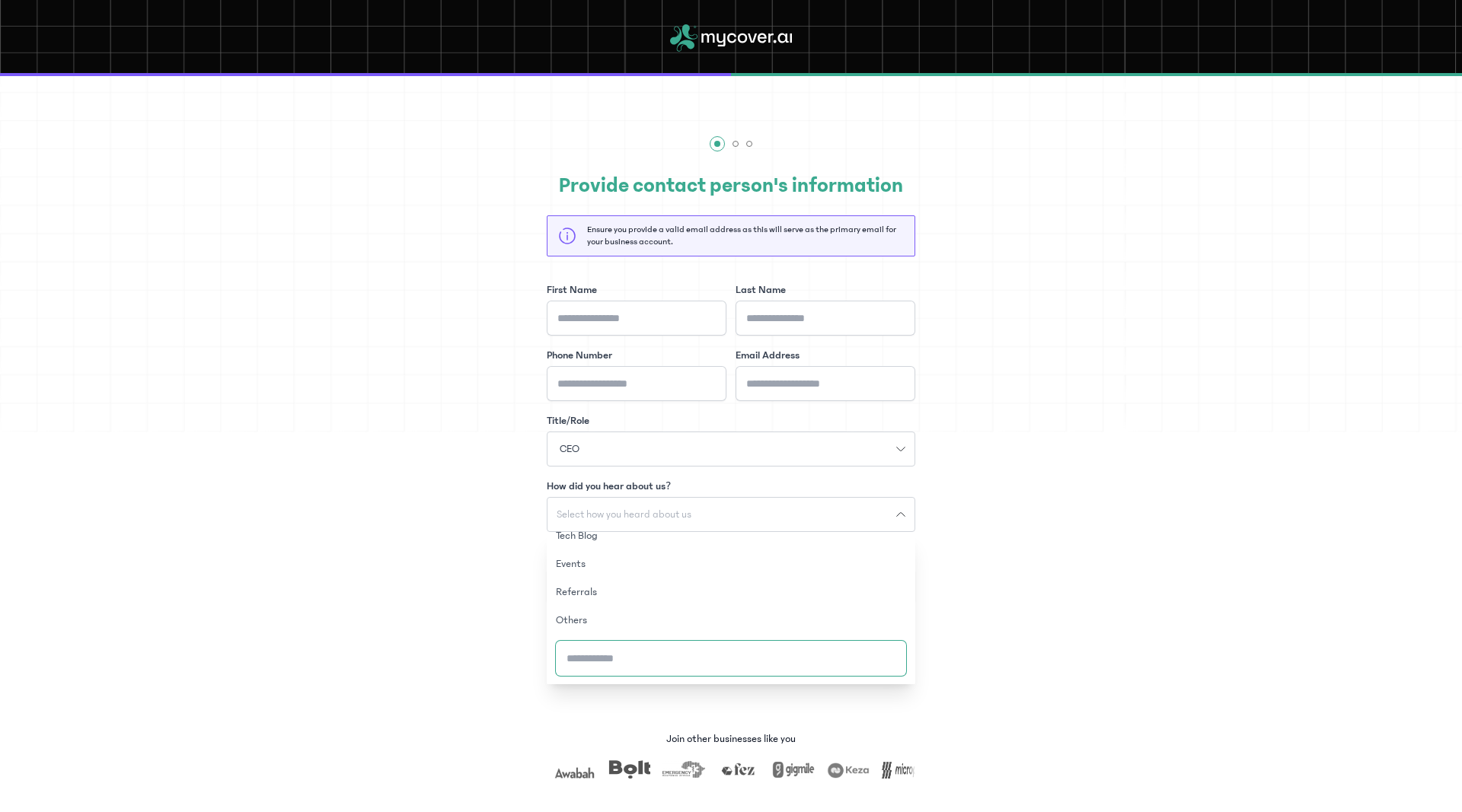  What do you see at coordinates (731, 186) in the screenshot?
I see `h2: Provide contact person's information` at bounding box center [731, 186].